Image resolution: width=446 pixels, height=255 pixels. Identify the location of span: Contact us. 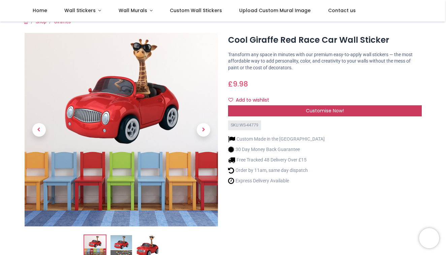
(342, 10).